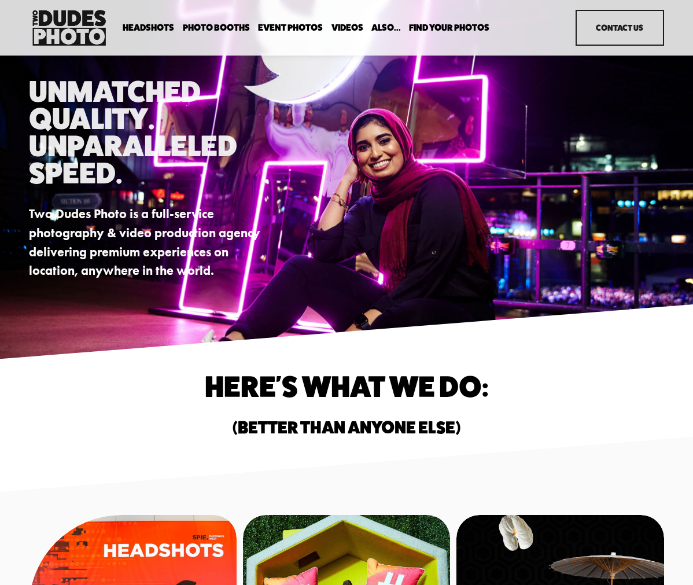 The image size is (693, 585). What do you see at coordinates (216, 28) in the screenshot?
I see `span: Photo Booths` at bounding box center [216, 28].